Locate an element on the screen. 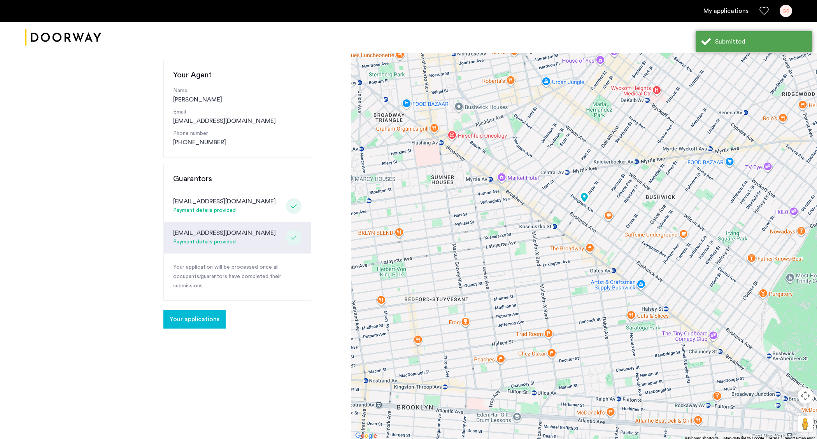 Image resolution: width=817 pixels, height=439 pixels. p: Email is located at coordinates (237, 112).